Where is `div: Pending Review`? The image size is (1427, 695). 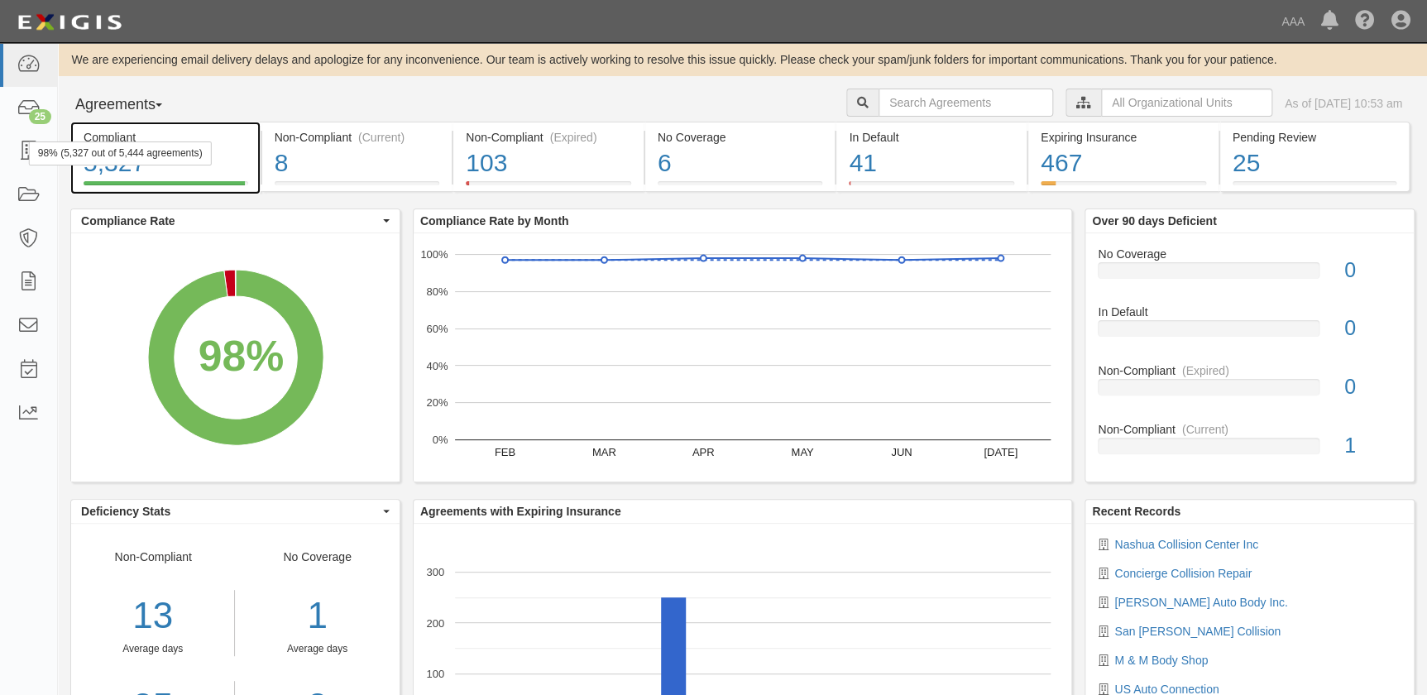
div: Pending Review is located at coordinates (1314, 137).